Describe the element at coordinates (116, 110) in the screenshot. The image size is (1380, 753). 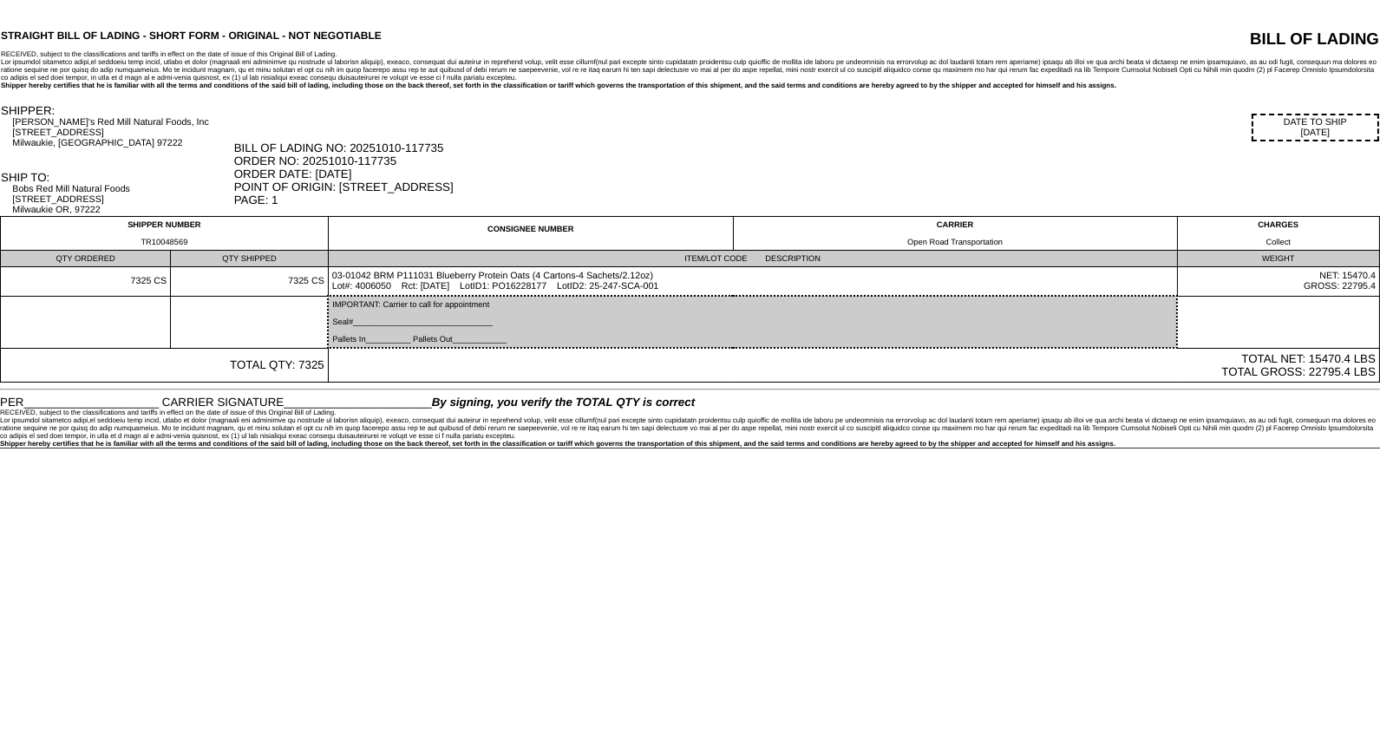
I see `div: SHIPPER:` at that location.